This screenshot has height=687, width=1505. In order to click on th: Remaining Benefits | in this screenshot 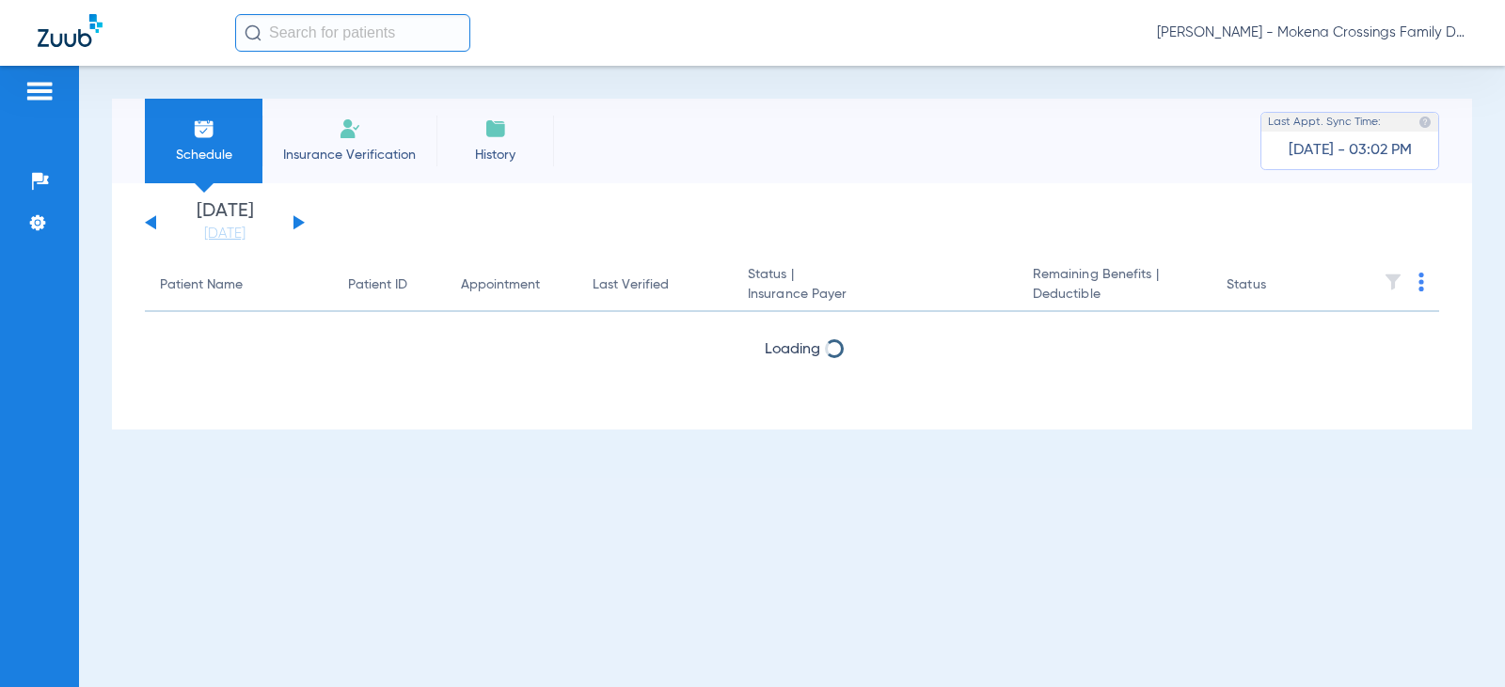, I will do `click(1114, 286)`.